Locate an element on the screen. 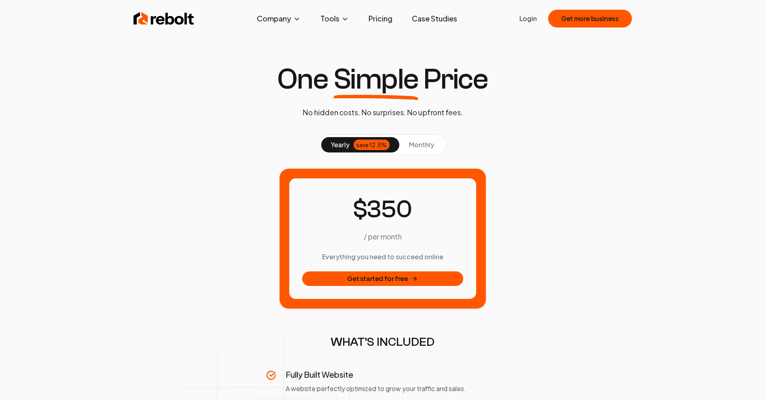 The height and width of the screenshot is (400, 765). span: Simple is located at coordinates (376, 79).